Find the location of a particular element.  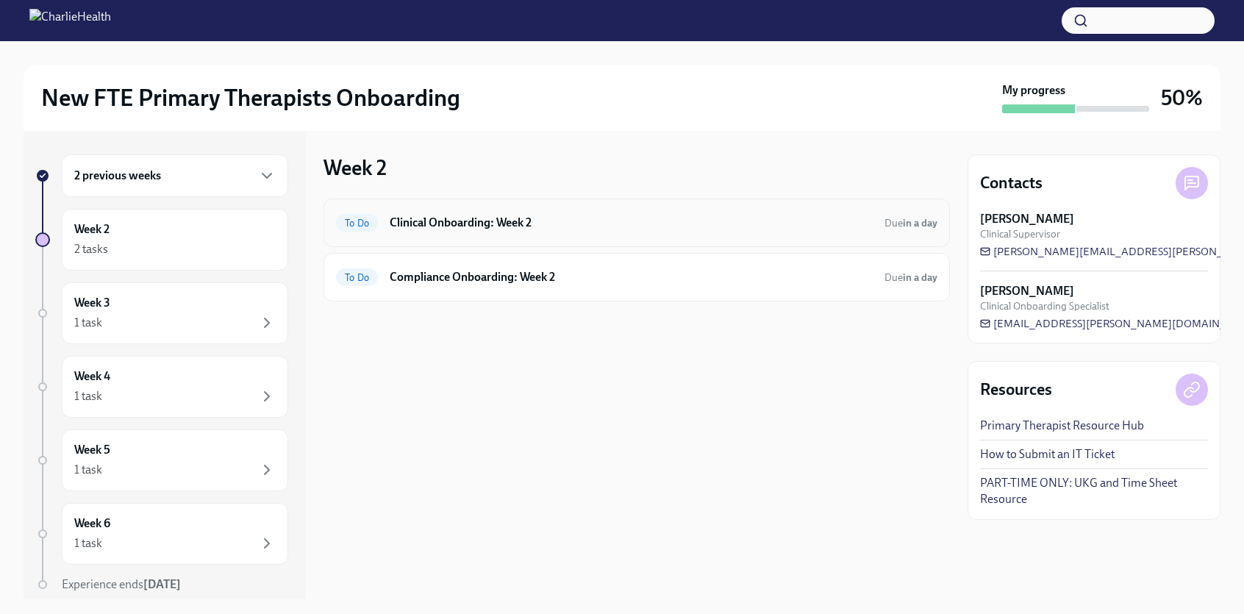

a: Week 41 task is located at coordinates (162, 387).